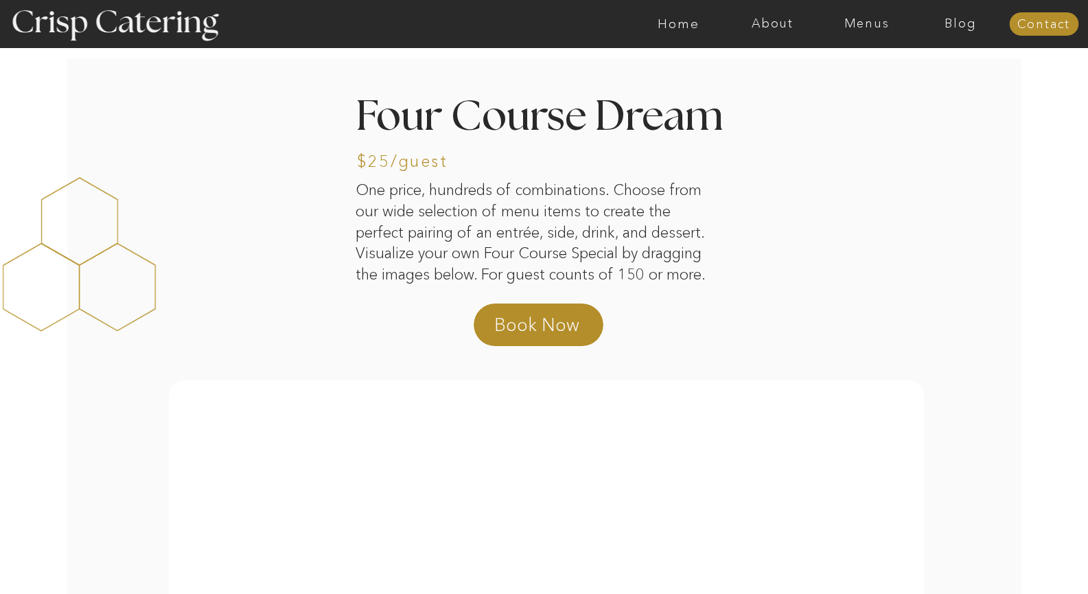 The image size is (1088, 594). Describe the element at coordinates (1043, 25) in the screenshot. I see `a: Contact` at that location.